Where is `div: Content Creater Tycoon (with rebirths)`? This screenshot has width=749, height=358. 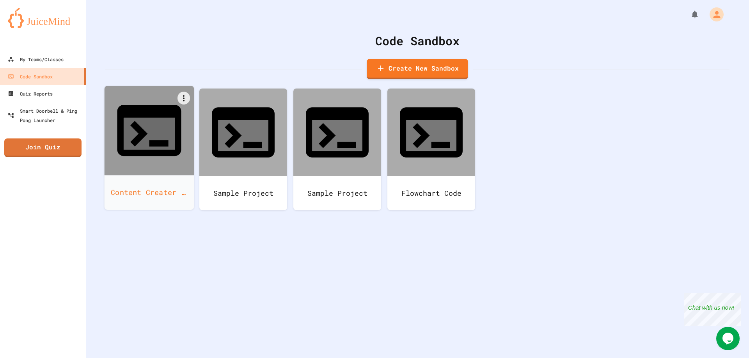
div: Content Creater Tycoon (with rebirths) is located at coordinates (149, 192).